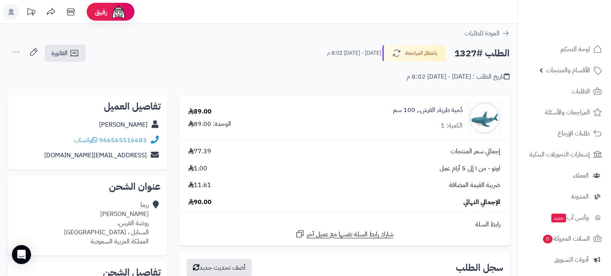 This screenshot has width=611, height=276. What do you see at coordinates (559, 218) in the screenshot?
I see `span: جديد` at bounding box center [559, 218].